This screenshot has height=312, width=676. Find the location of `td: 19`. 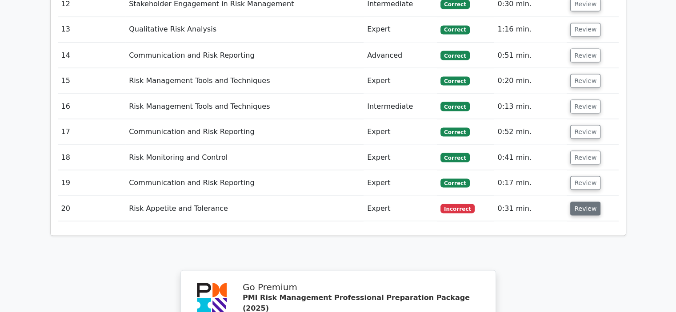

td: 19 is located at coordinates (92, 183).